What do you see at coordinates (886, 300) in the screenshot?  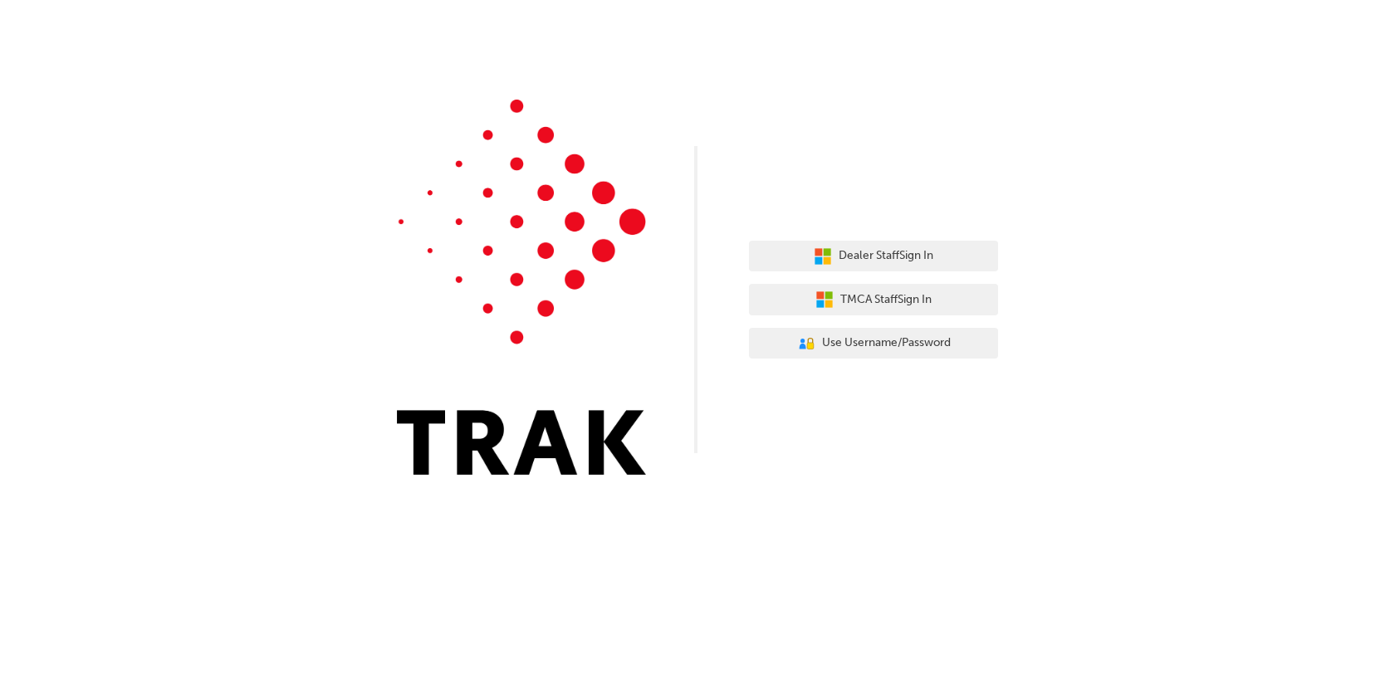 I see `span: TMCA Staff Sign In` at bounding box center [886, 300].